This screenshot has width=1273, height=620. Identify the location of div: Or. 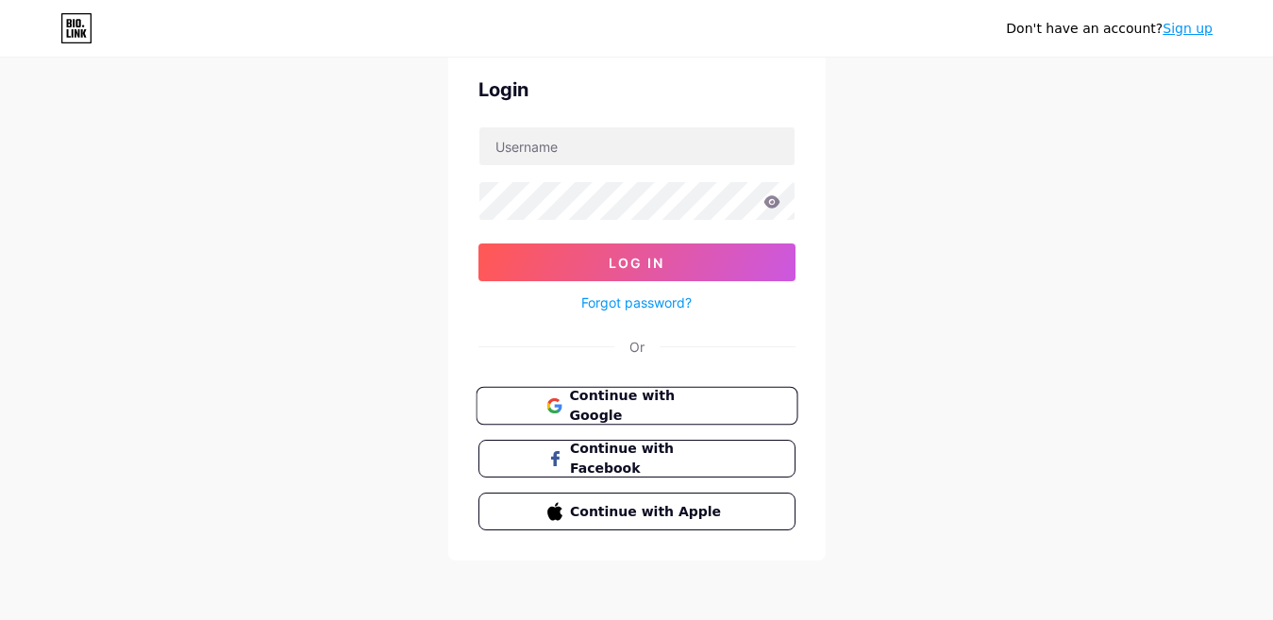
(637, 346).